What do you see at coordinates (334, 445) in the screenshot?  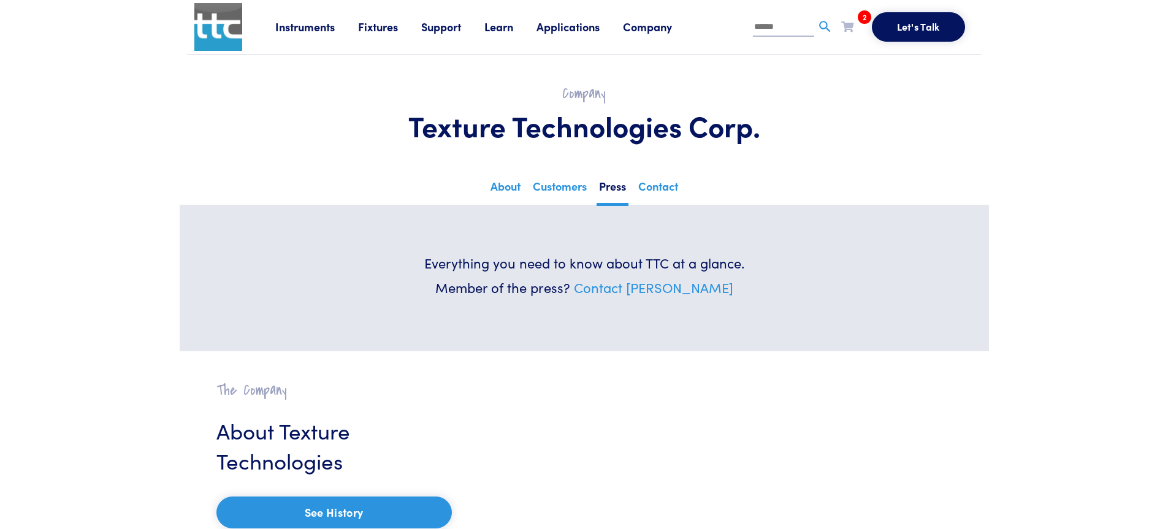 I see `h3: About Texture Technologies` at bounding box center [334, 445].